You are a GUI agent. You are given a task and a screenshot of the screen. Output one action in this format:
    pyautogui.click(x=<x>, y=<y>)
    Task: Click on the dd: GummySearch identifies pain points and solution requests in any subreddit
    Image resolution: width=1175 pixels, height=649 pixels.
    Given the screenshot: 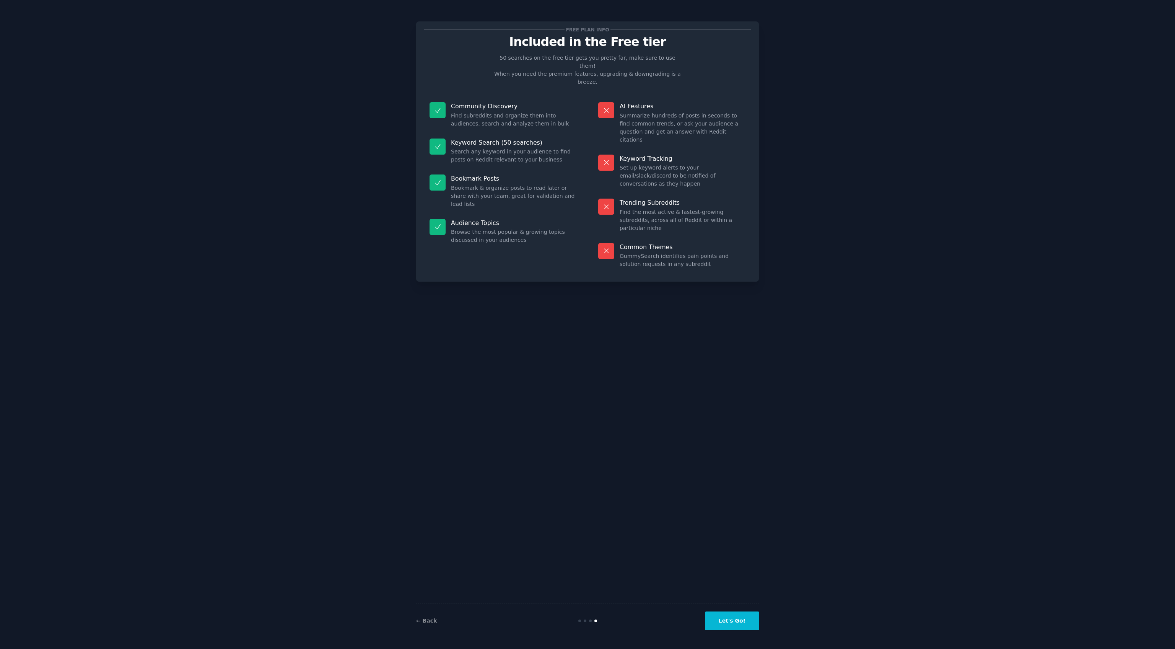 What is the action you would take?
    pyautogui.click(x=682, y=260)
    